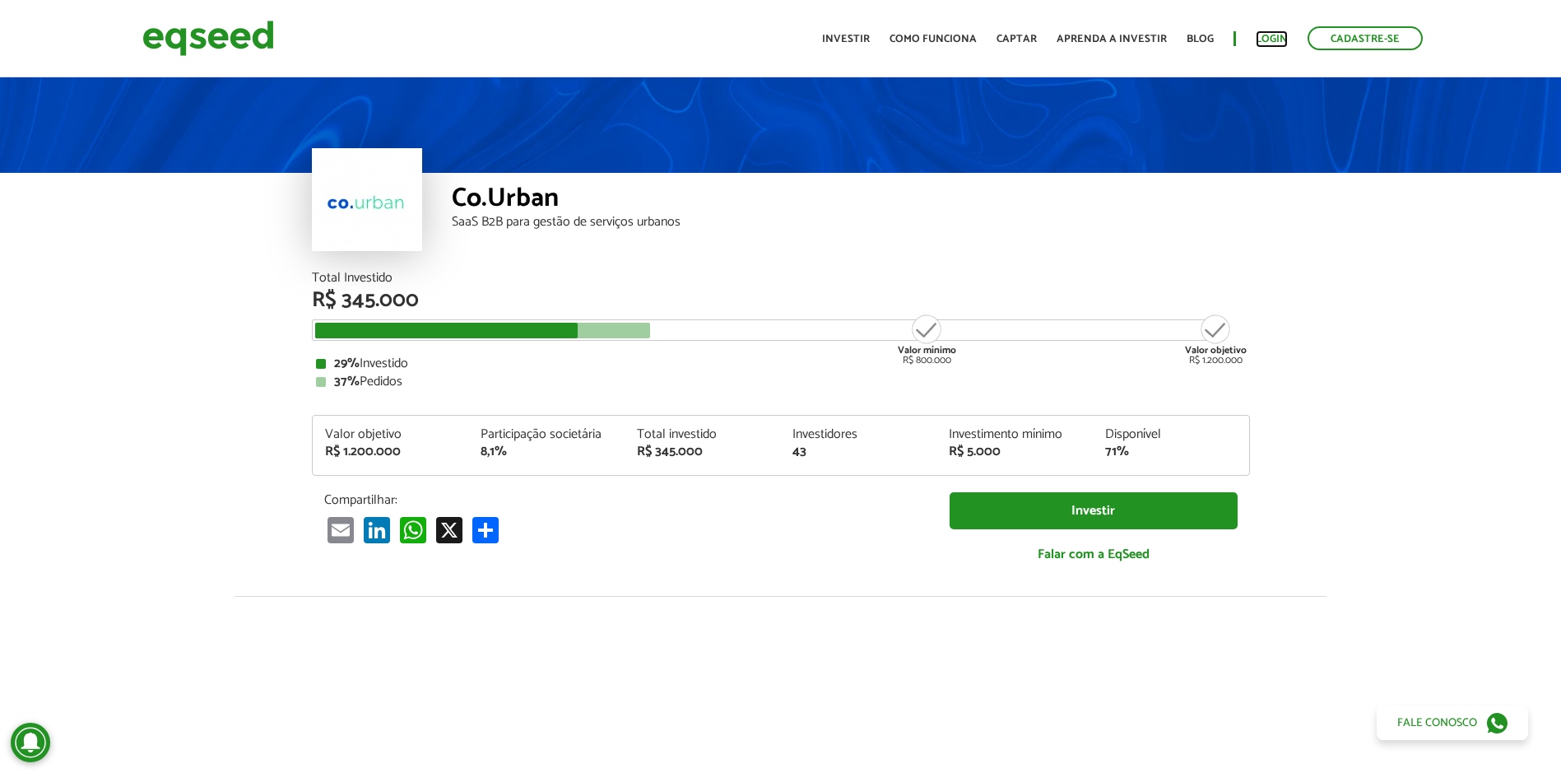 Image resolution: width=1561 pixels, height=773 pixels. Describe the element at coordinates (485, 529) in the screenshot. I see `a: Compartilhar` at that location.